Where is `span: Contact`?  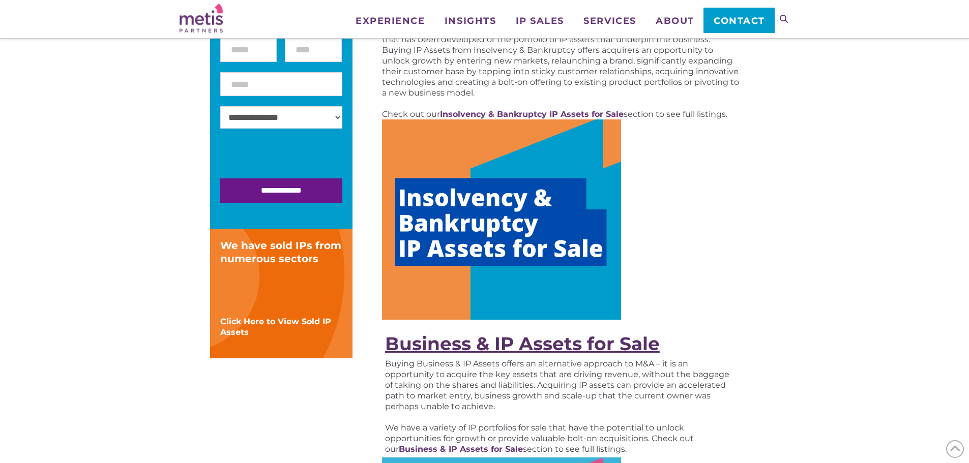
span: Contact is located at coordinates (739, 21).